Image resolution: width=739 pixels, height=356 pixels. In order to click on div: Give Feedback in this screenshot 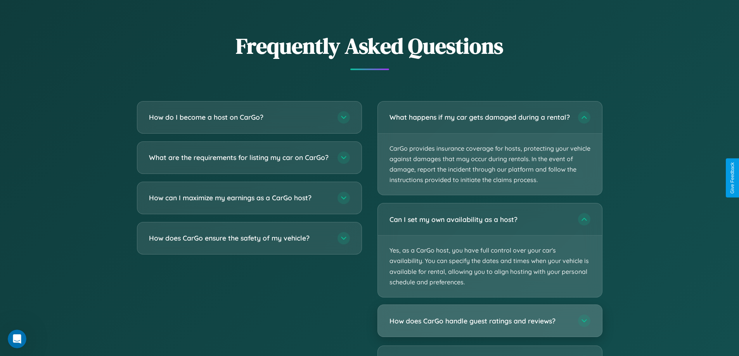, I will do `click(732, 178)`.